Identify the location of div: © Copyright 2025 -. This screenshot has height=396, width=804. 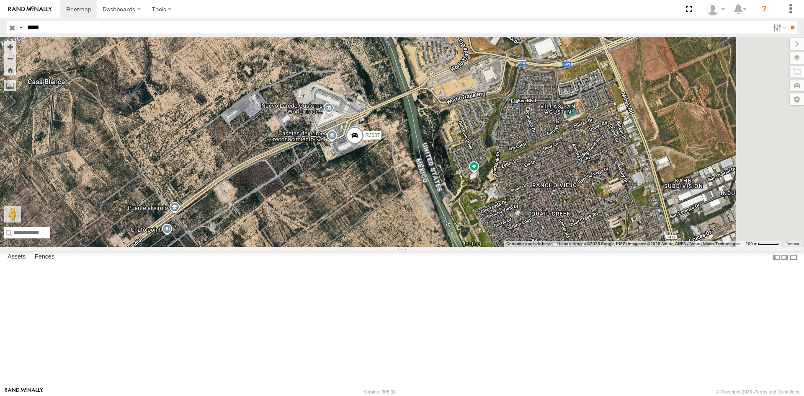
(758, 392).